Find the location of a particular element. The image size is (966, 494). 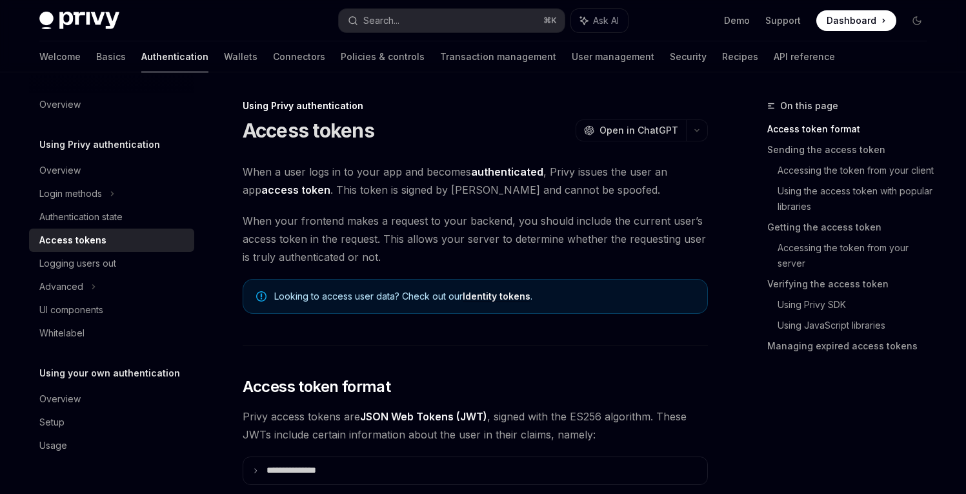

strong: access token is located at coordinates (296, 190).